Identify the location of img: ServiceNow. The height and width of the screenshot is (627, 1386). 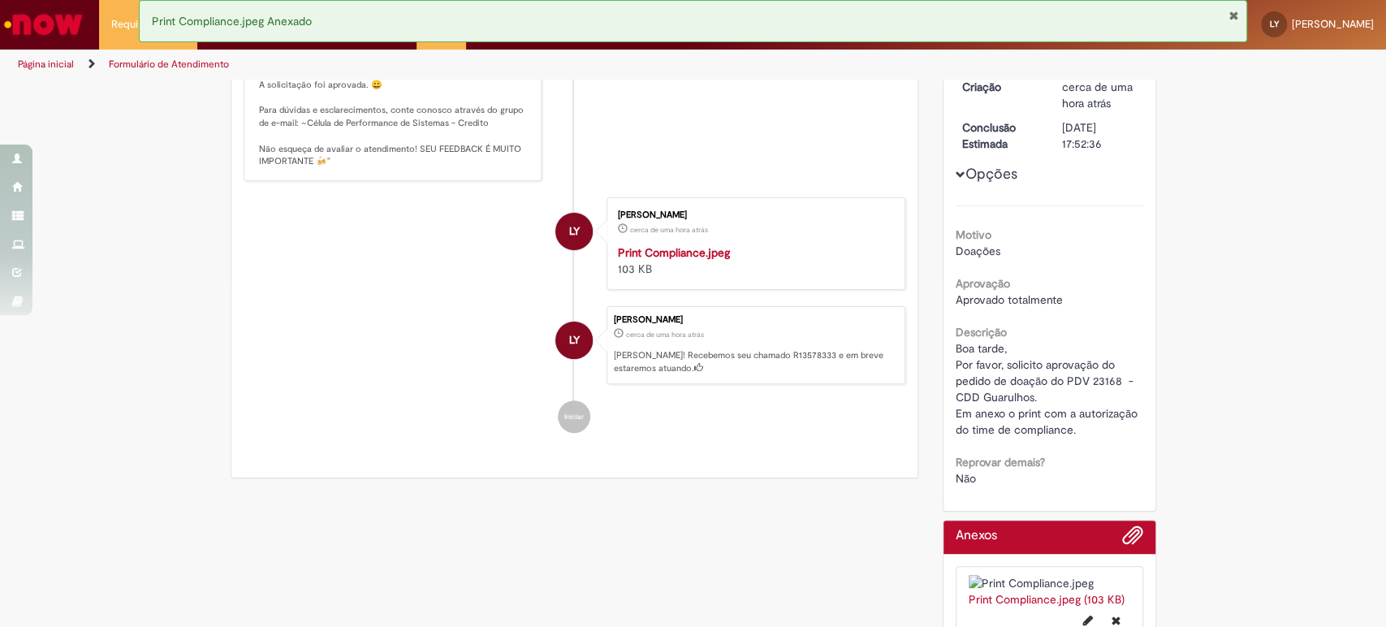
(43, 24).